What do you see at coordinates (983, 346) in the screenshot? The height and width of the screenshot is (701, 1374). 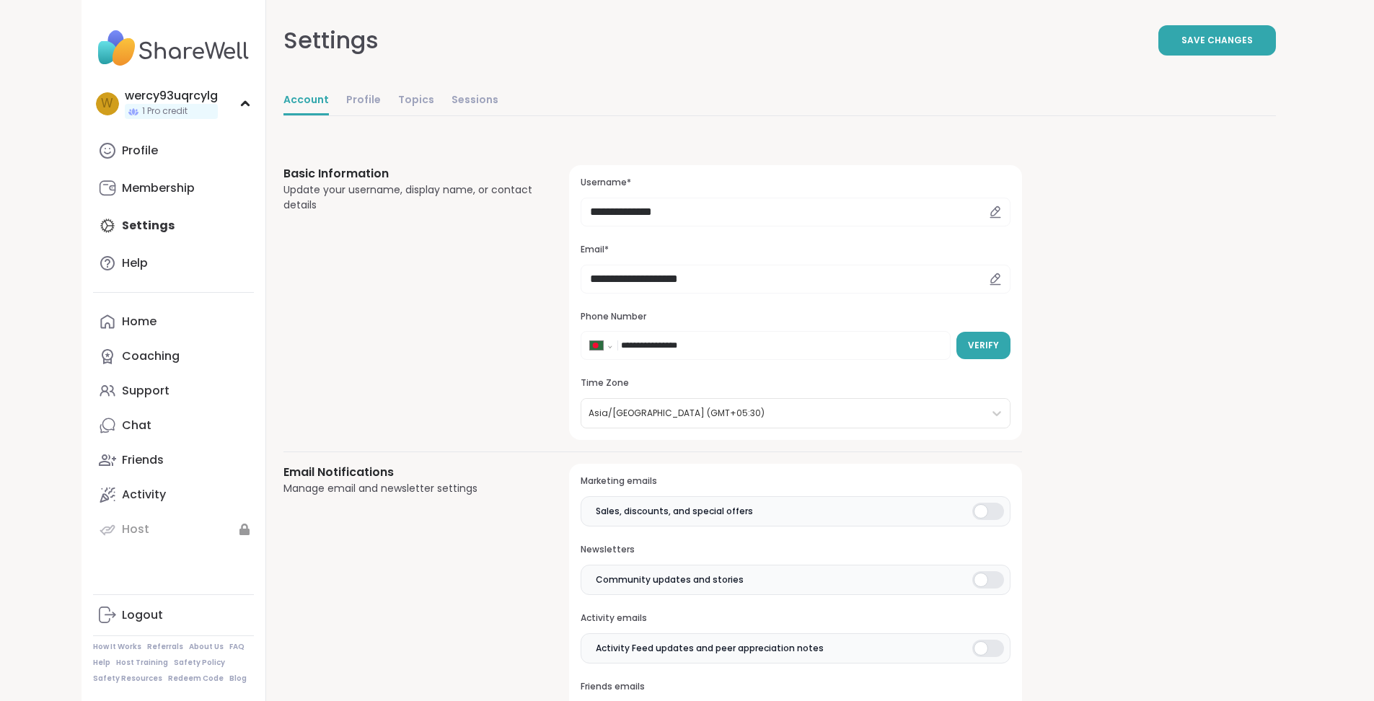 I see `button: Verify` at bounding box center [983, 346].